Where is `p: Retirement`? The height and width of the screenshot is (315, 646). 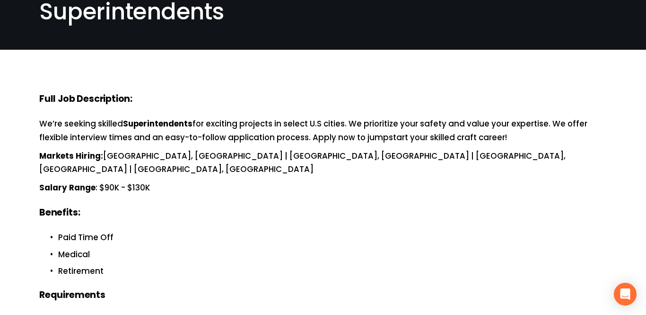
p: Retirement is located at coordinates (333, 271).